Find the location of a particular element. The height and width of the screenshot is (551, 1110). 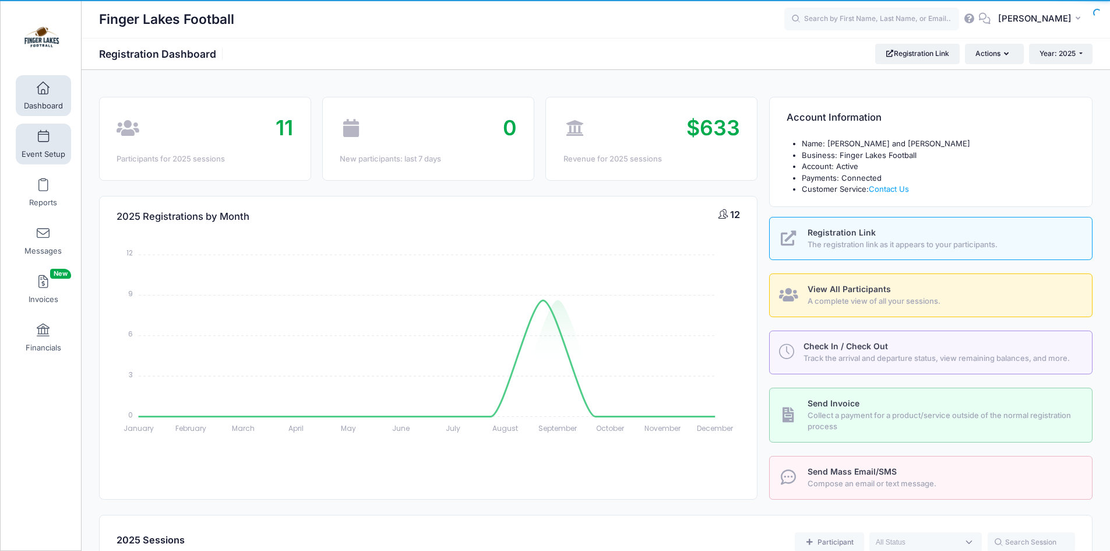

a: Registration Link The registration link as it appears to your participants. is located at coordinates (931, 238).